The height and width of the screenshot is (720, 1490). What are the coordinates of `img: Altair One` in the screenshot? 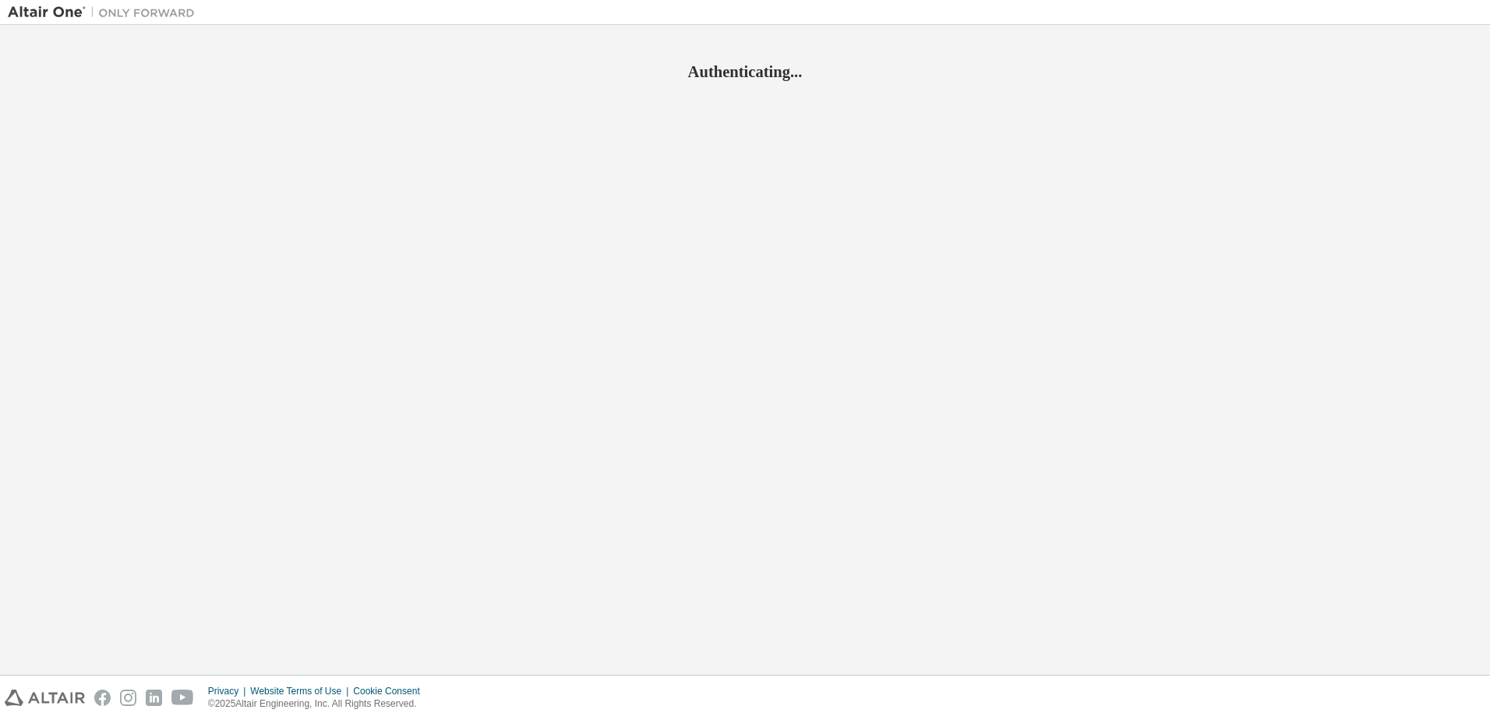 It's located at (105, 12).